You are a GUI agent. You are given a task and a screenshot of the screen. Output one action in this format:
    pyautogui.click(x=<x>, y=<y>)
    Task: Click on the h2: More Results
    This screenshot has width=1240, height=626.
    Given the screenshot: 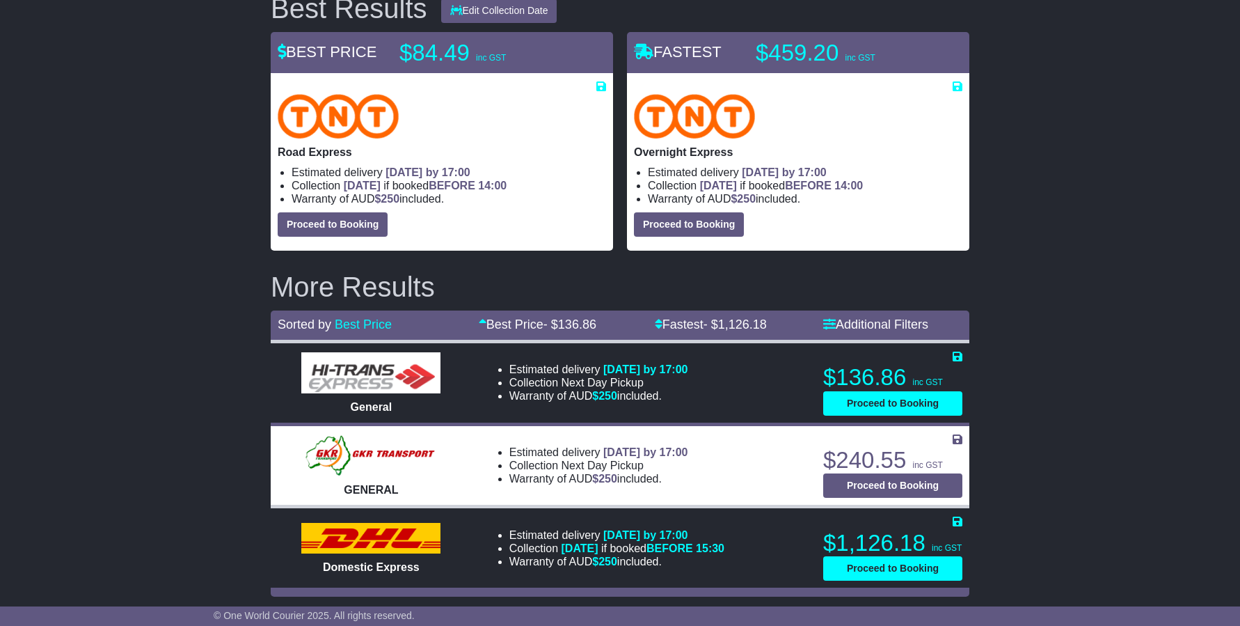 What is the action you would take?
    pyautogui.click(x=620, y=287)
    